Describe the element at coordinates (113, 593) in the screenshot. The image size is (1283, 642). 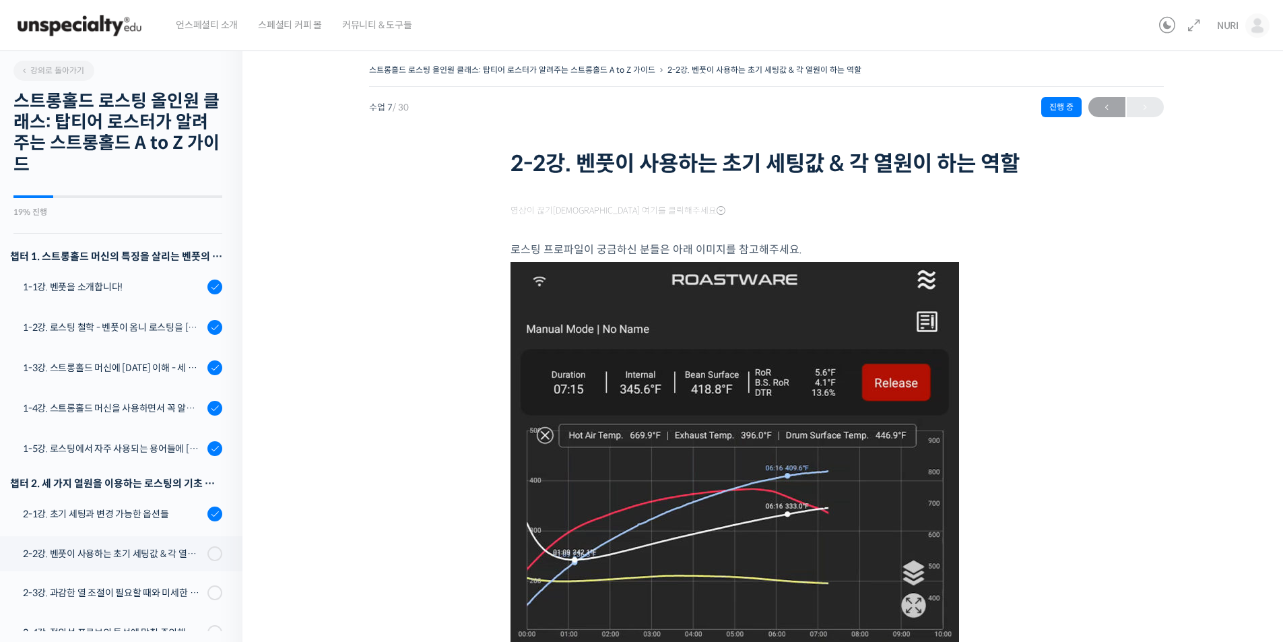
I see `div: 2-3강. 과감한 열 조절이 필요할 때와 미세한 열 조절이 필요할 때` at that location.